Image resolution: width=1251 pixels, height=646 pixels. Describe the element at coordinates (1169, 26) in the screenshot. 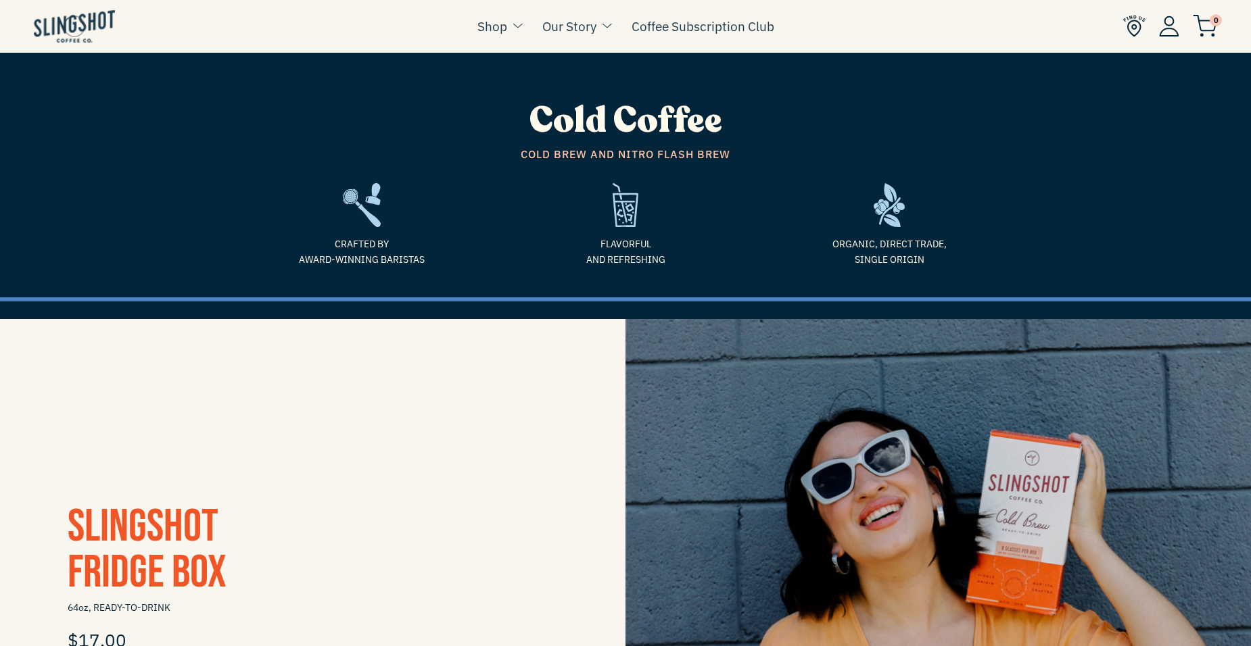

I see `img: Account` at that location.